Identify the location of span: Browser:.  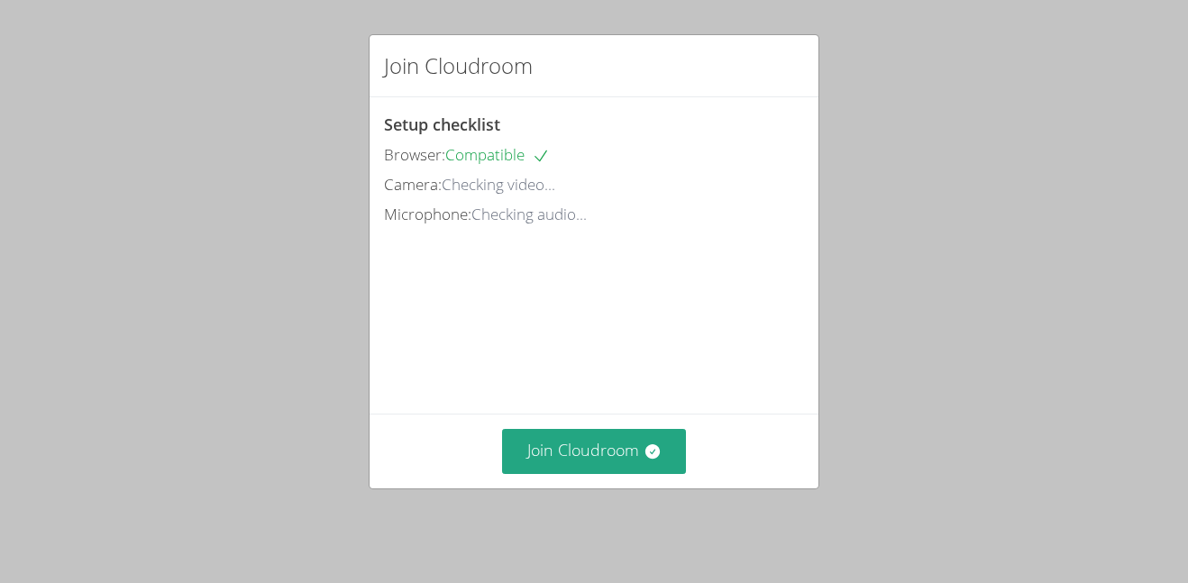
(415, 154).